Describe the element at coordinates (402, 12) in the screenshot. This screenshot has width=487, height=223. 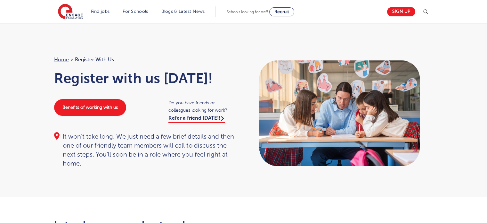
I see `a: Sign up` at that location.